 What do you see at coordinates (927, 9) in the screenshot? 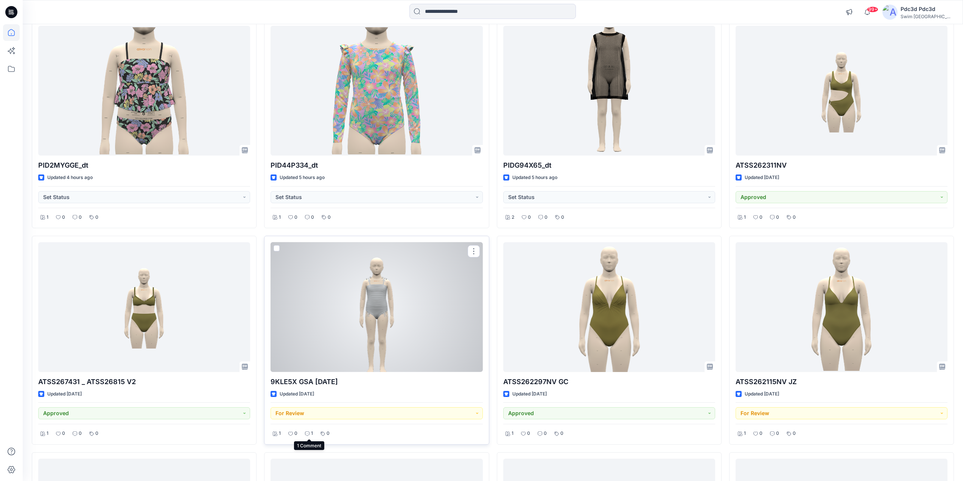
I see `div: Pdc3d Pdc3d` at bounding box center [927, 9].